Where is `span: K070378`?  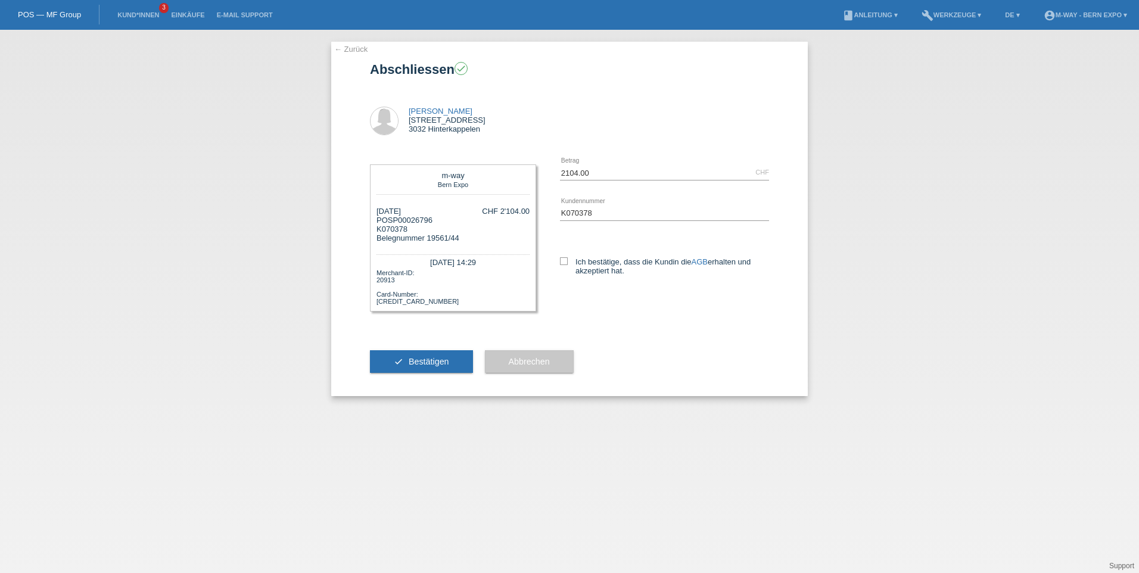 span: K070378 is located at coordinates (392, 229).